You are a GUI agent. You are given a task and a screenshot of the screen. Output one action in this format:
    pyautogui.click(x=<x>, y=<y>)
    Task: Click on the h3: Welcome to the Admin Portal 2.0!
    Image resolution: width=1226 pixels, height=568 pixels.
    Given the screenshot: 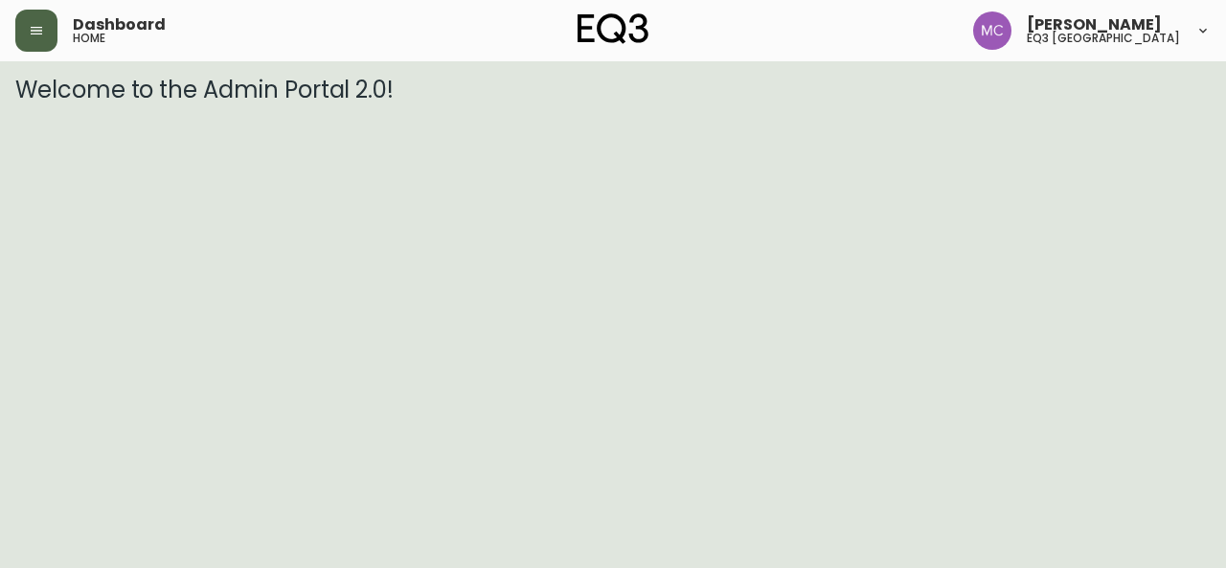 What is the action you would take?
    pyautogui.click(x=613, y=90)
    